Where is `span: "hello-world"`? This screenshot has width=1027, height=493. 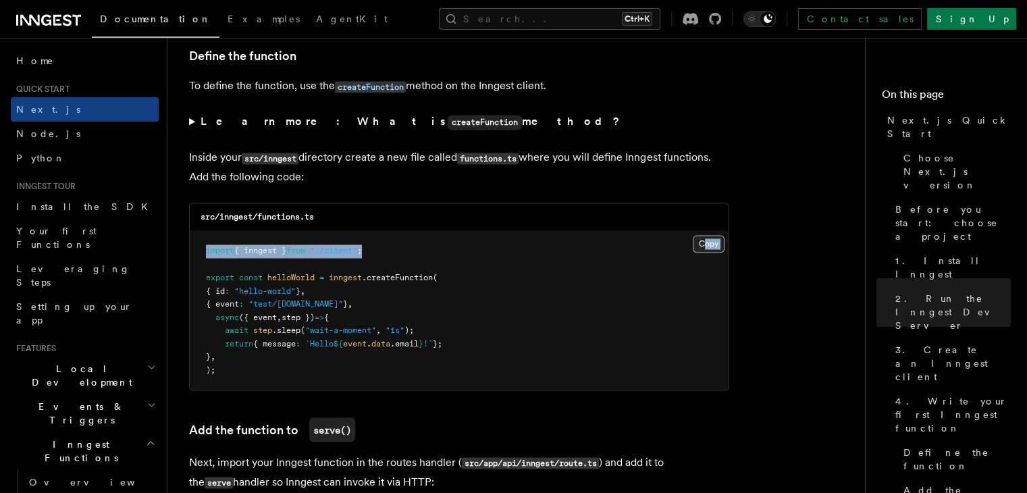
span: "hello-world" is located at coordinates (265, 290).